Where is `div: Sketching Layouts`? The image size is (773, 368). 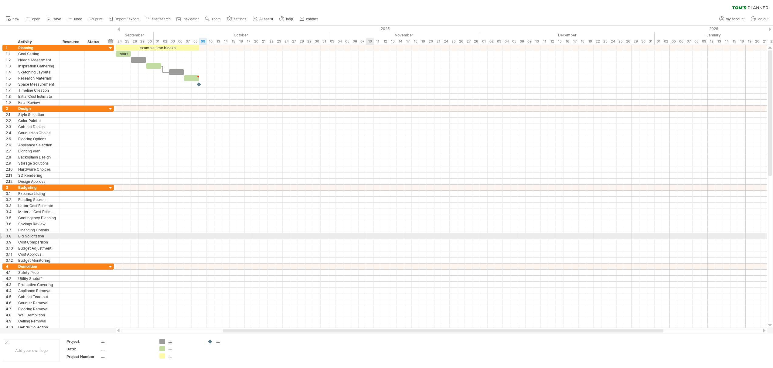
div: Sketching Layouts is located at coordinates (37, 72).